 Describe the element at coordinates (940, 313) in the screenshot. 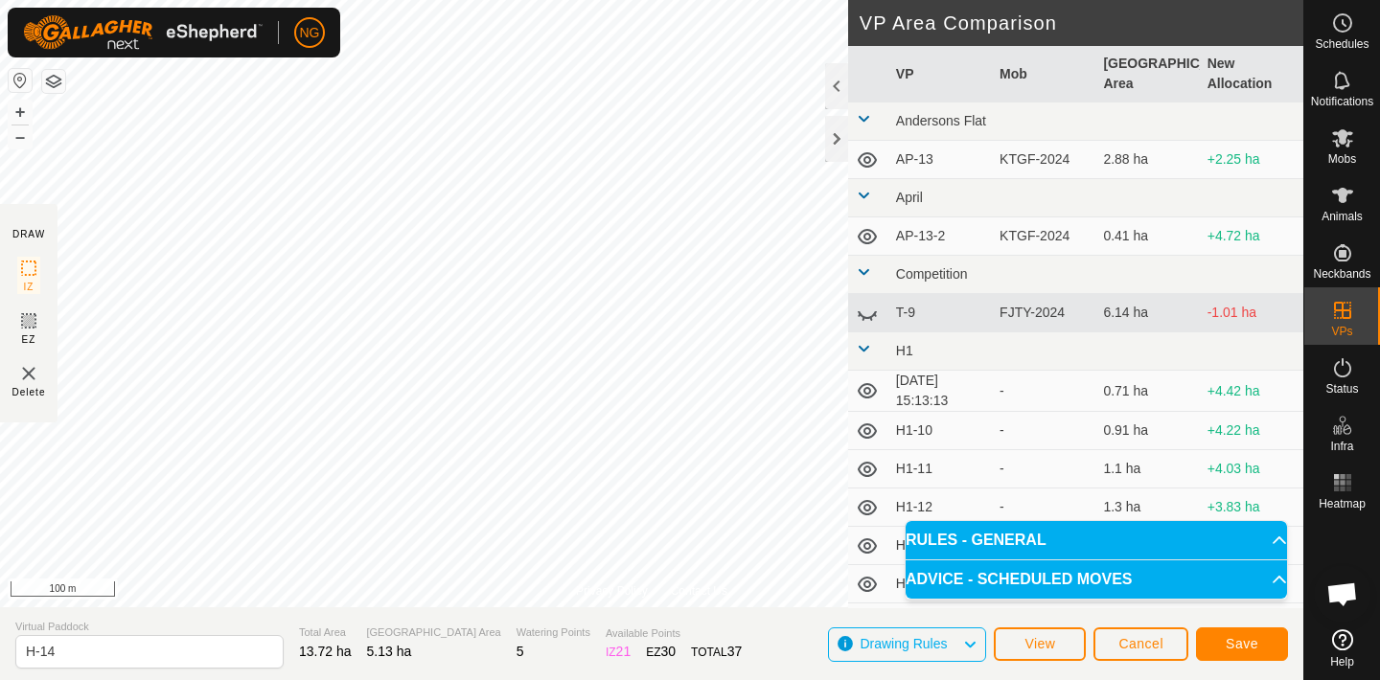

I see `td: T-9` at that location.